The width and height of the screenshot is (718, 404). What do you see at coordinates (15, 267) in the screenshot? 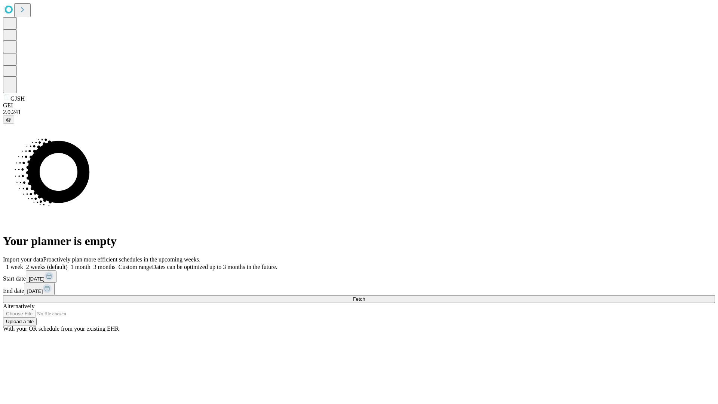
I see `span: 1 week` at bounding box center [15, 267].